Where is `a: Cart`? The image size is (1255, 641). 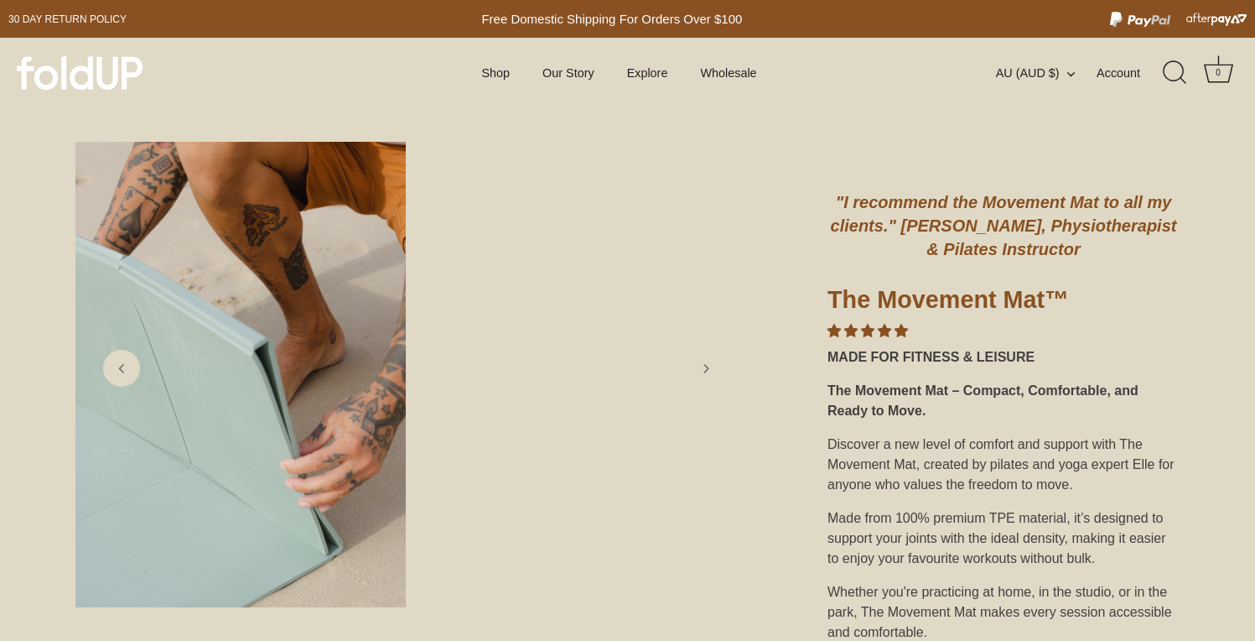 a: Cart is located at coordinates (1218, 73).